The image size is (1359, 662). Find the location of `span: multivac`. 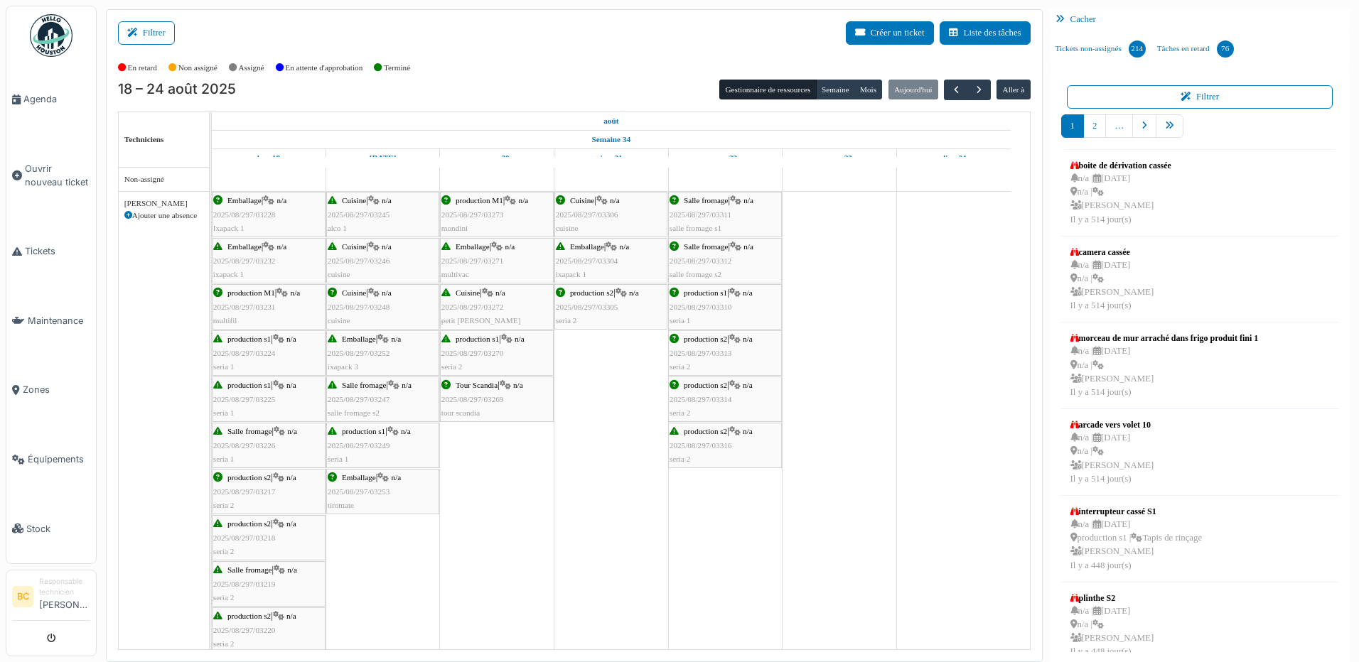

span: multivac is located at coordinates (455, 274).